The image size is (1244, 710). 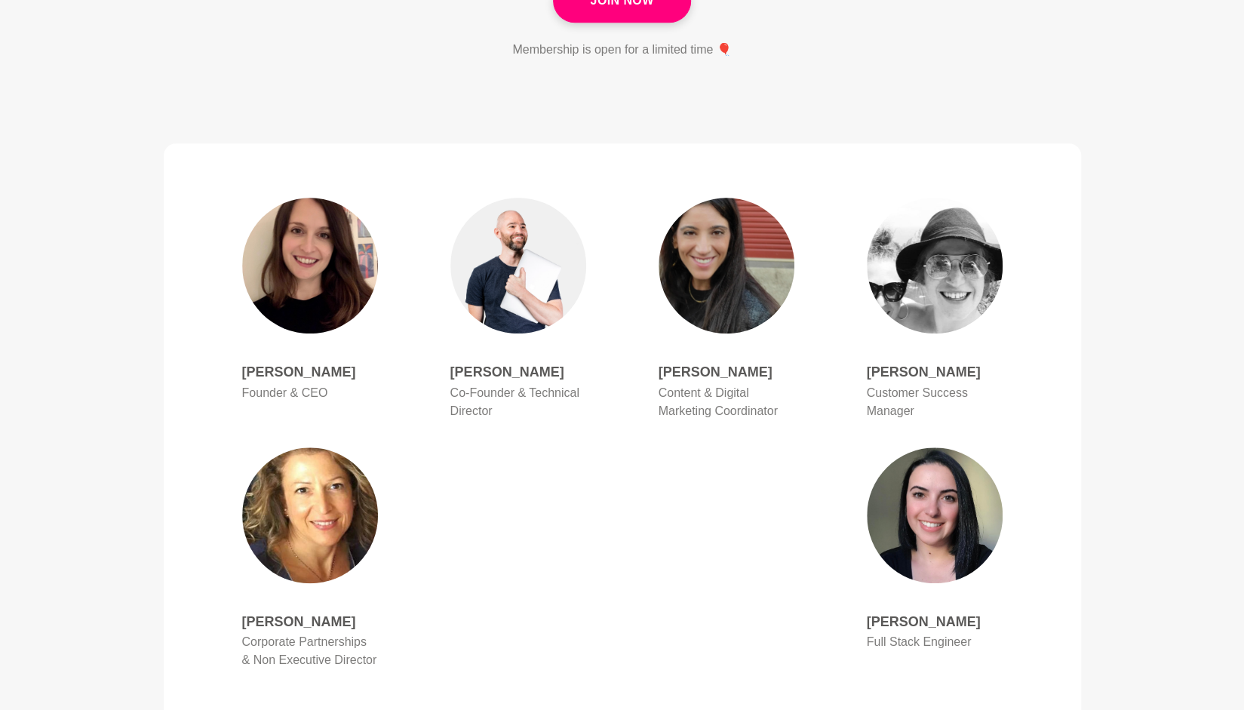 I want to click on p: Full Stack Engineer, so click(x=935, y=642).